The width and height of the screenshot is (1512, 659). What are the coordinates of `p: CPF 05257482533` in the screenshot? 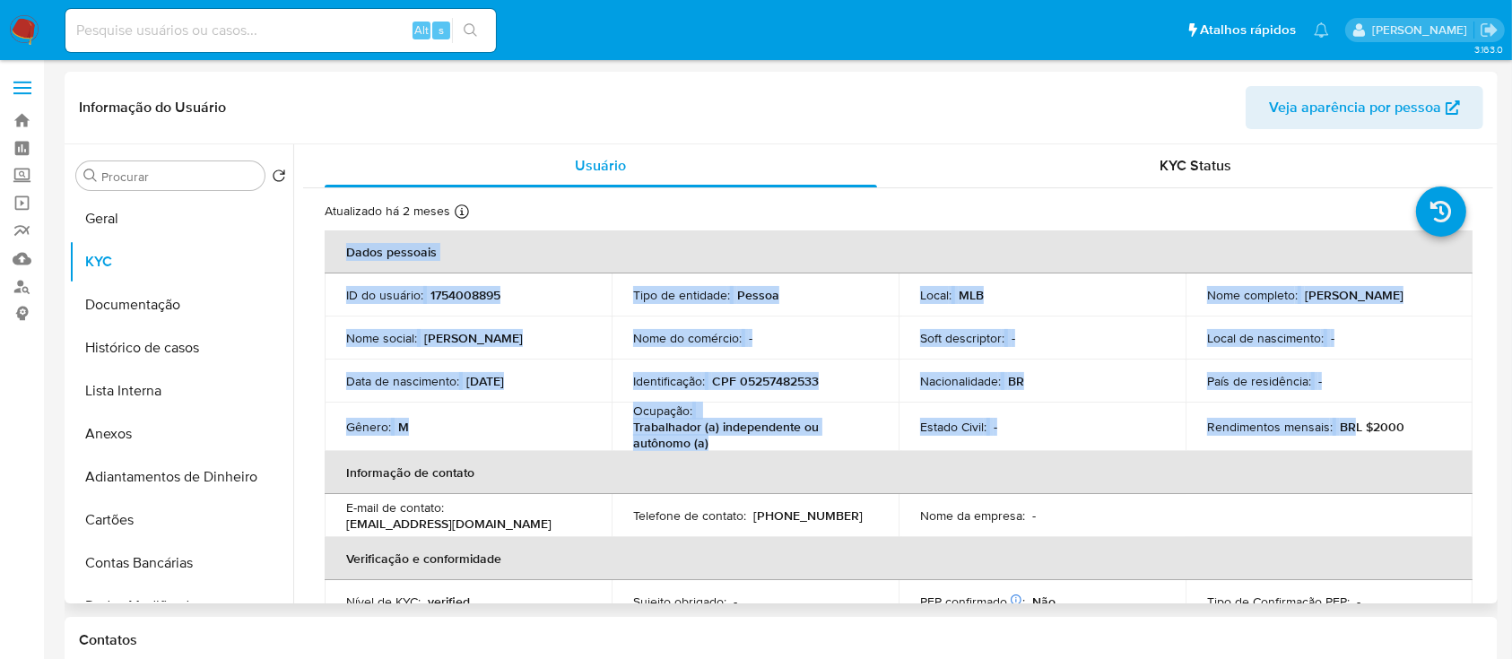 It's located at (765, 381).